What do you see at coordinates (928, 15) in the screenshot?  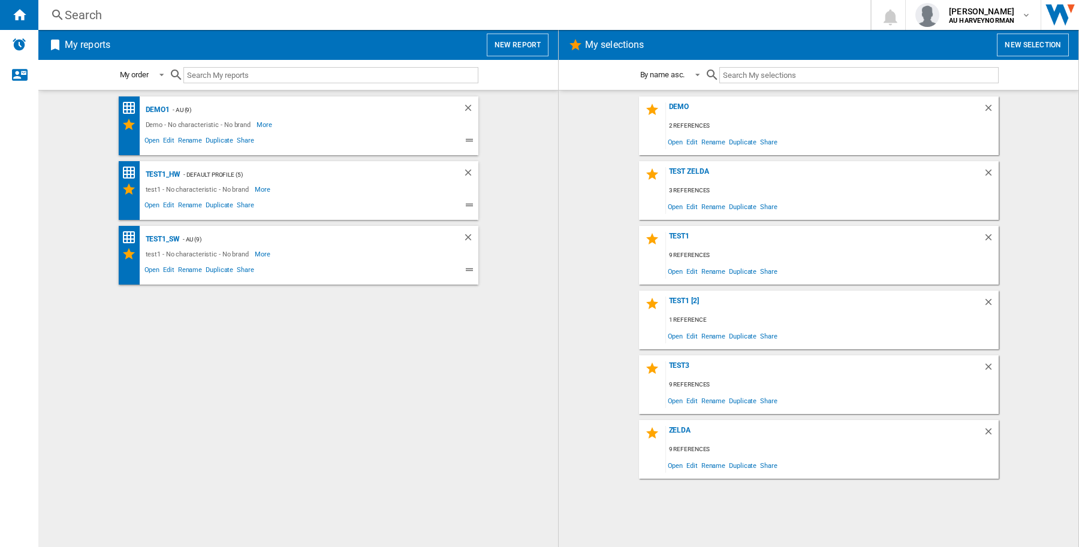 I see `img: profile.jpg` at bounding box center [928, 15].